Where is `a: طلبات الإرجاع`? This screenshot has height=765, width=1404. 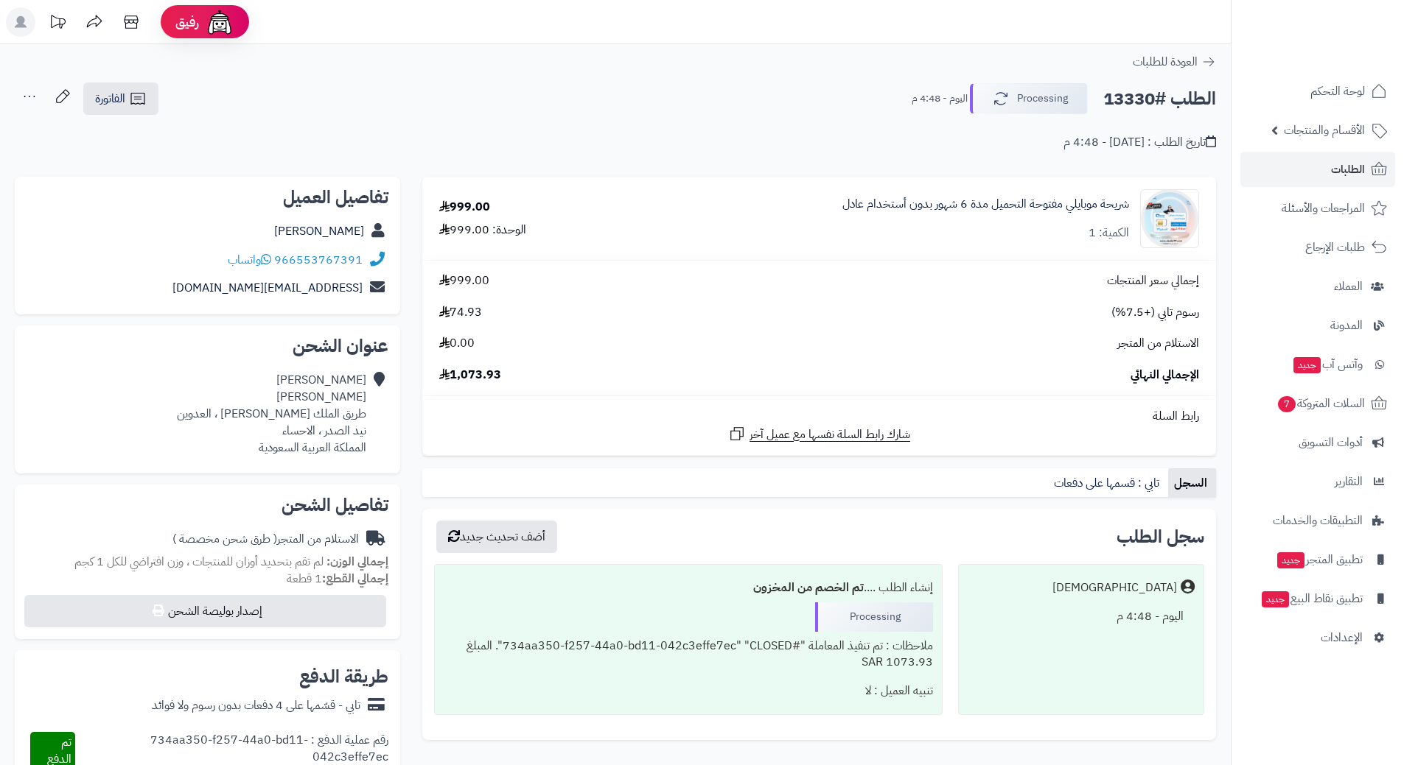
a: طلبات الإرجاع is located at coordinates (1317, 248).